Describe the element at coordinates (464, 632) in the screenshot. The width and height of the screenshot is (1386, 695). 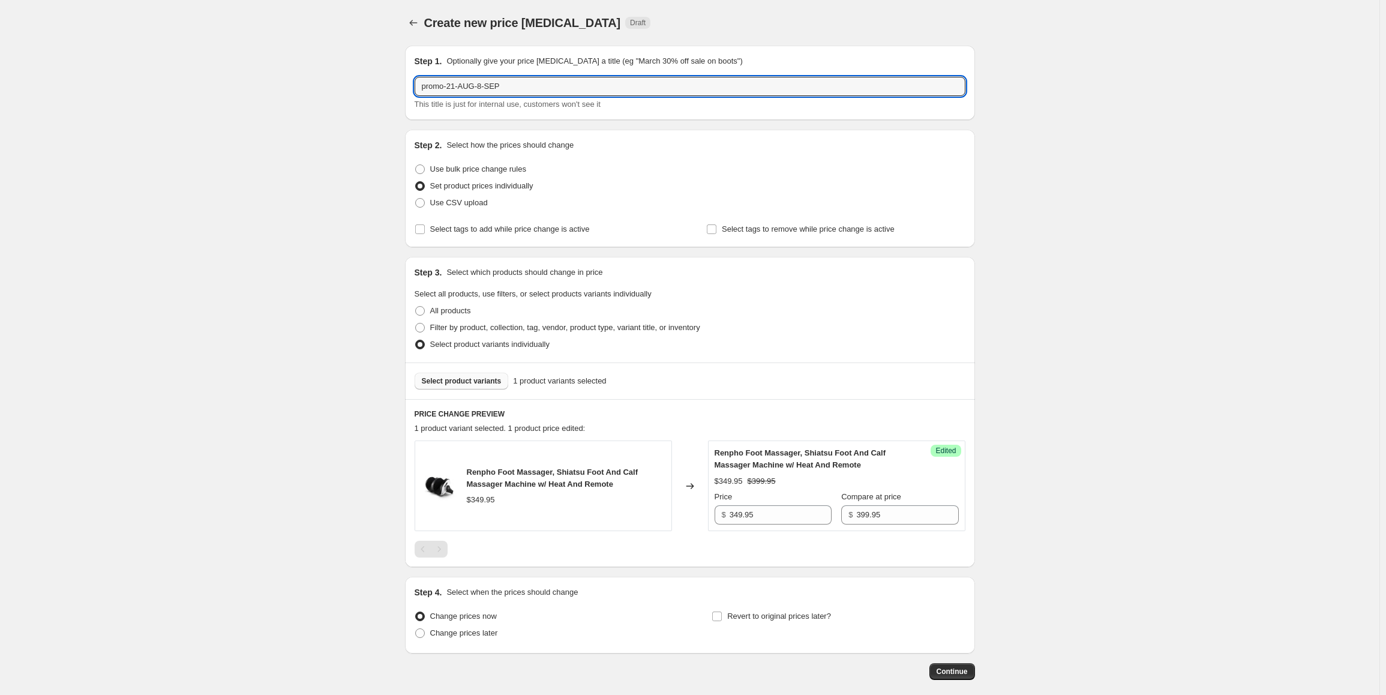
I see `span: Change prices later` at that location.